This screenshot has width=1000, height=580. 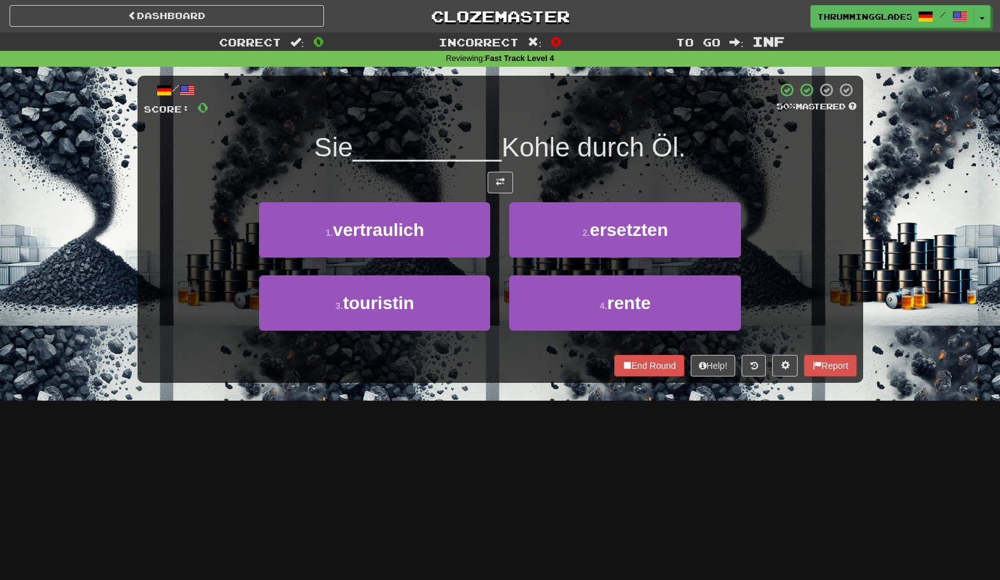 What do you see at coordinates (786, 106) in the screenshot?
I see `span: 50 %` at bounding box center [786, 106].